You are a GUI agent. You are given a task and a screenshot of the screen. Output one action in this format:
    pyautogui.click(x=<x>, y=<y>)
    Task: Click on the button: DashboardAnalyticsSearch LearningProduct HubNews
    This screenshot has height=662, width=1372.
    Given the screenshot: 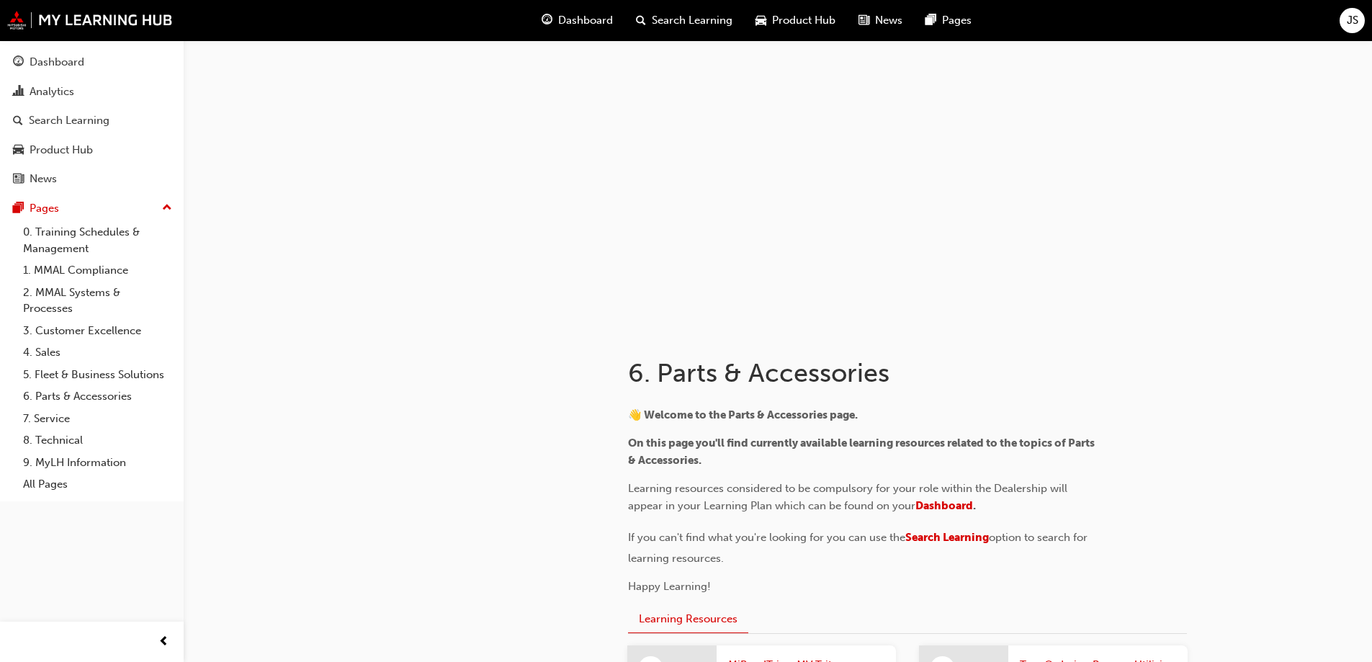 What is the action you would take?
    pyautogui.click(x=91, y=120)
    